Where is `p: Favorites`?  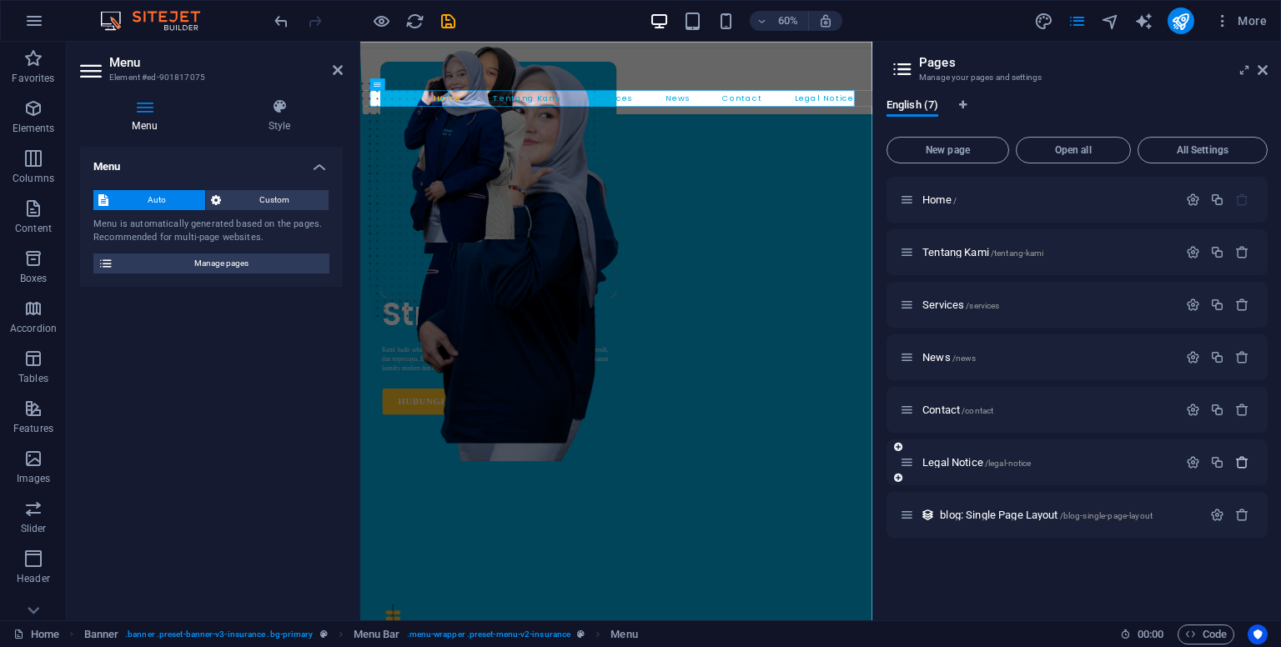 p: Favorites is located at coordinates (33, 78).